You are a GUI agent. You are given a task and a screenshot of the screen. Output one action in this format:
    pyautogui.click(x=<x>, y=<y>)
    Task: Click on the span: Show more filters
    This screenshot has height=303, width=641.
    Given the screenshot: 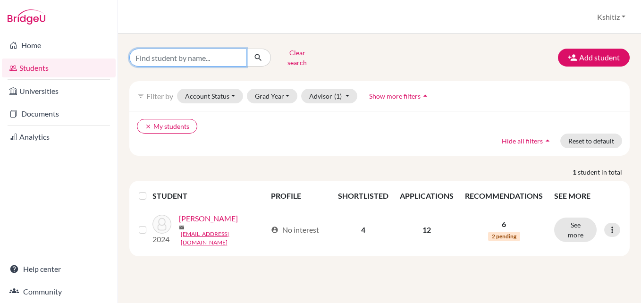 What is the action you would take?
    pyautogui.click(x=395, y=96)
    